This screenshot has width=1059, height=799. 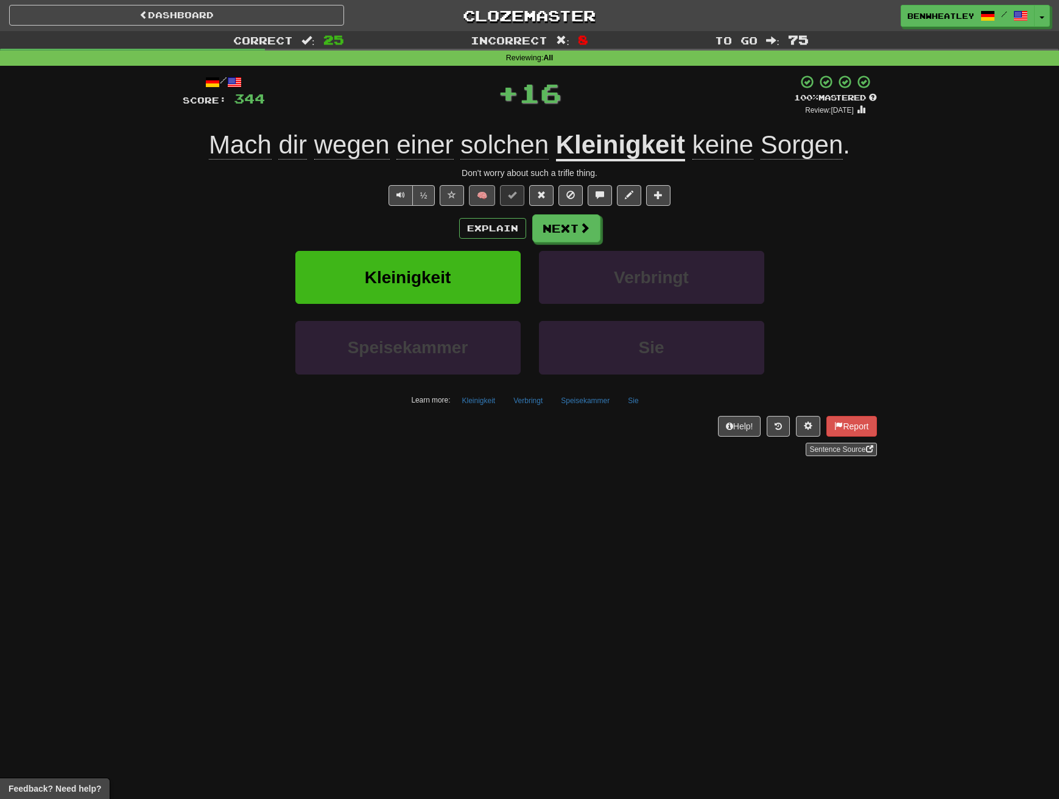 I want to click on span: dir, so click(x=292, y=145).